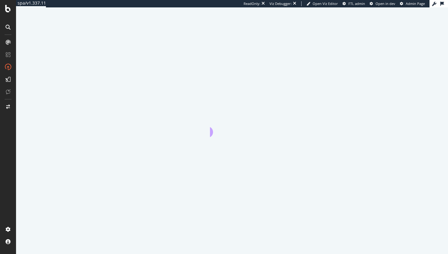 Image resolution: width=448 pixels, height=254 pixels. I want to click on a: Open Viz Editor, so click(323, 4).